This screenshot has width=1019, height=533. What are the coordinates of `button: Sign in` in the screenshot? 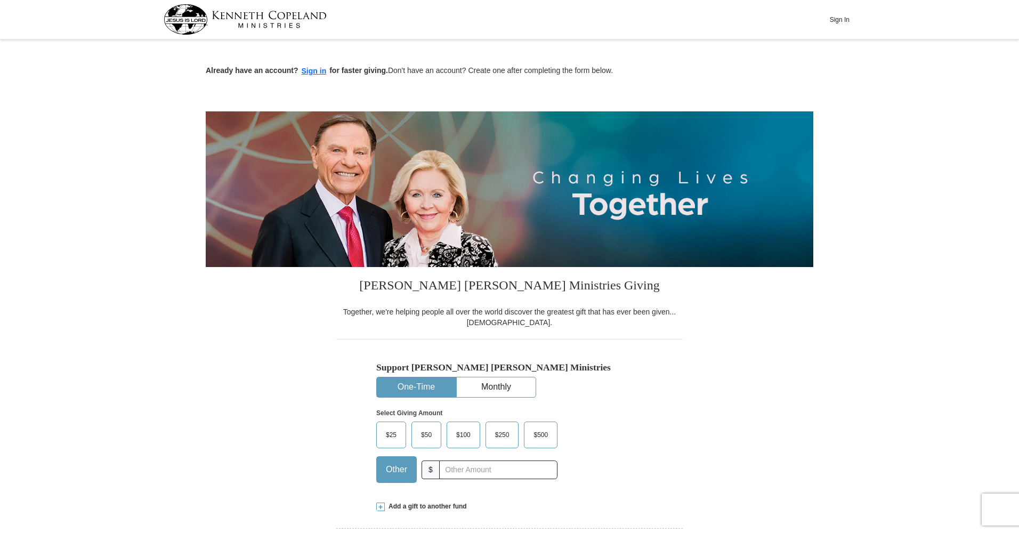 It's located at (314, 71).